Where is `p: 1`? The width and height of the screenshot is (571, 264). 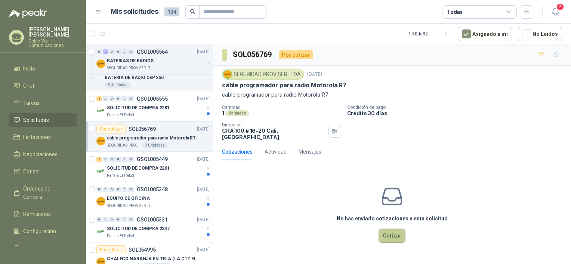 p: 1 is located at coordinates (223, 113).